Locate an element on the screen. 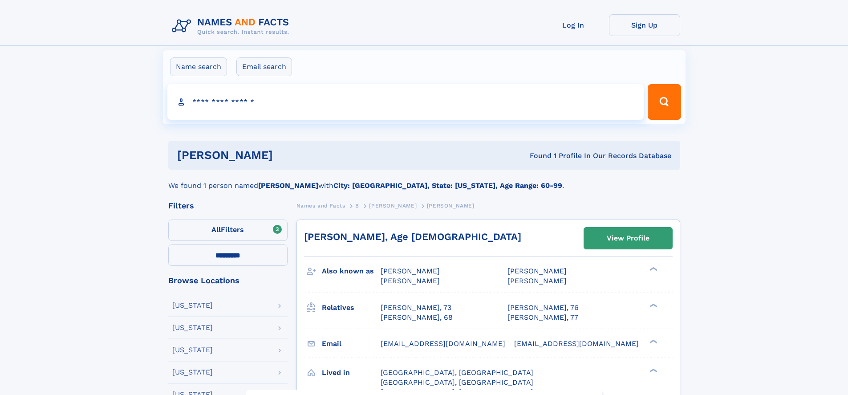  div: We found 1 person named with . is located at coordinates (424, 180).